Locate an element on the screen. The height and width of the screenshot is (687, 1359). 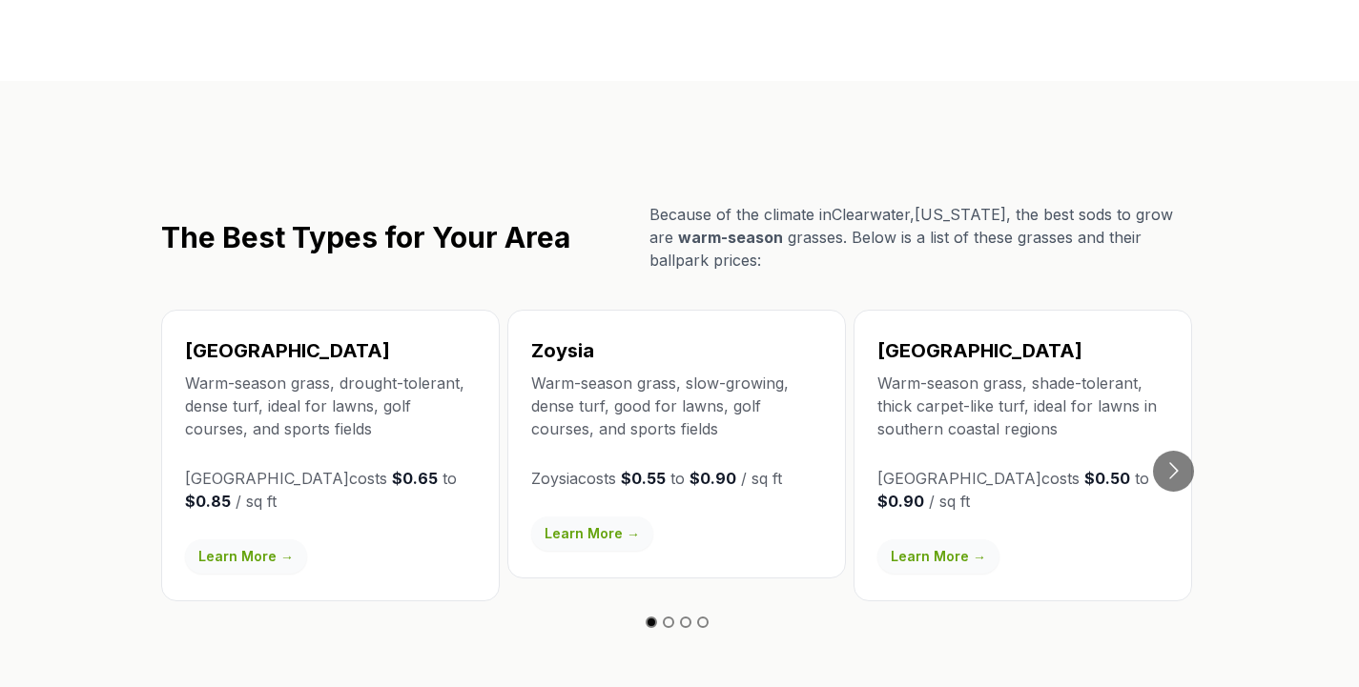
strong: $0.65 is located at coordinates (415, 479).